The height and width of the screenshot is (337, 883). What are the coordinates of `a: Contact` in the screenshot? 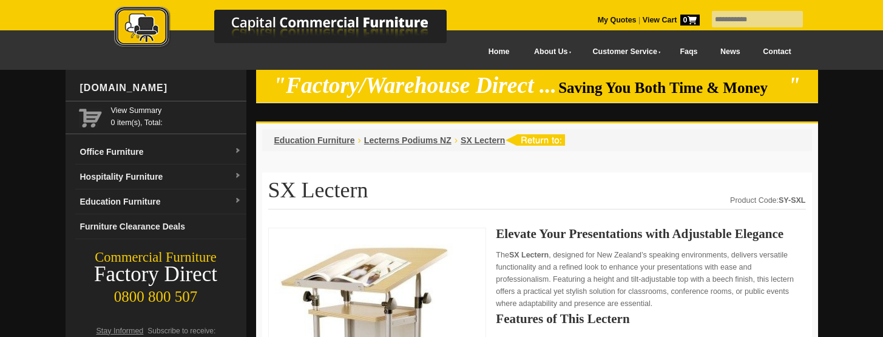 It's located at (776, 52).